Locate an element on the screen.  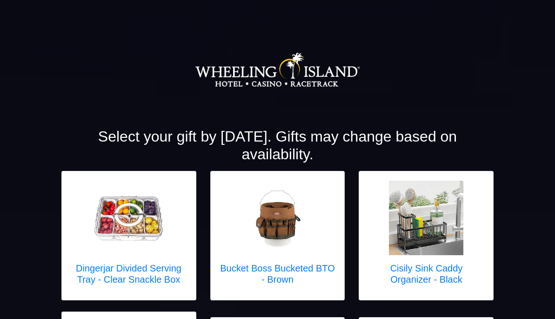
img: Bucket Boss Bucketed BTO - Brown is located at coordinates (277, 218).